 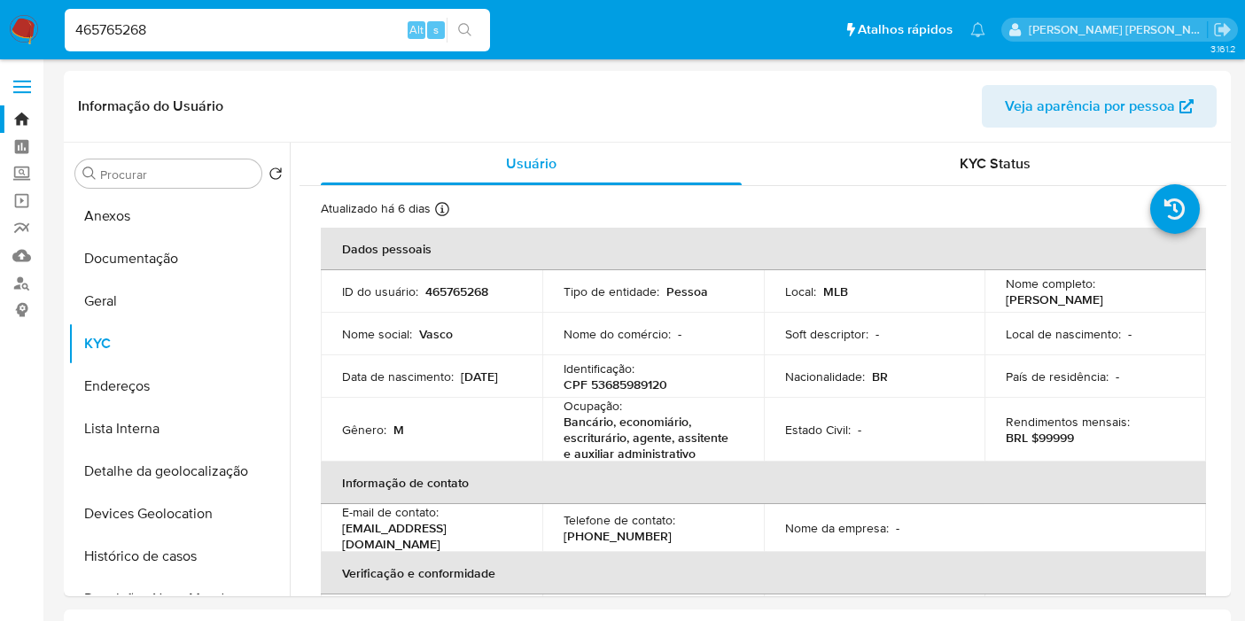 What do you see at coordinates (763, 249) in the screenshot?
I see `th: Dados pessoais` at bounding box center [763, 249].